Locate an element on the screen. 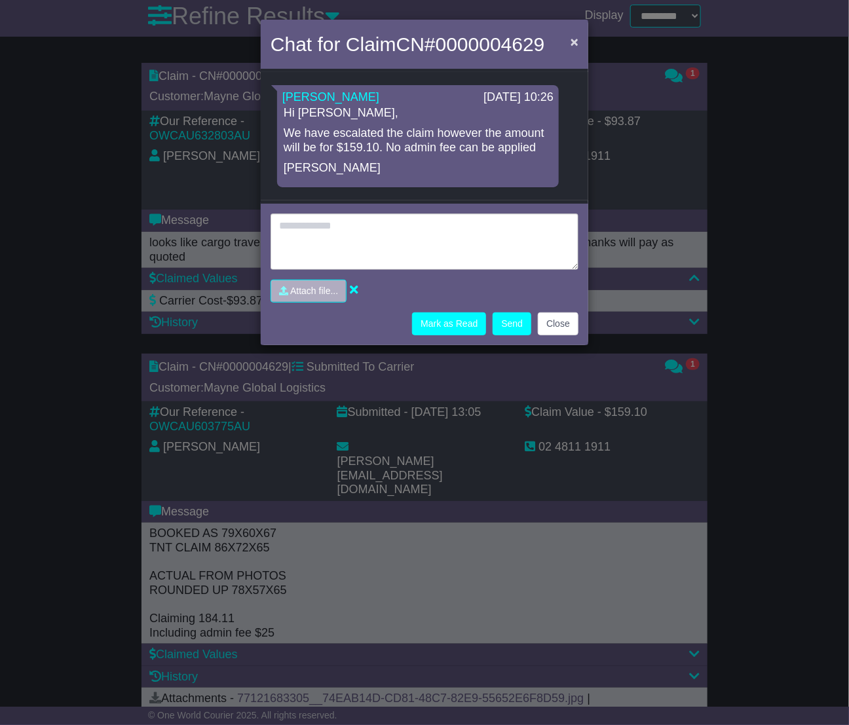  span: 0000004629 is located at coordinates (490, 44).